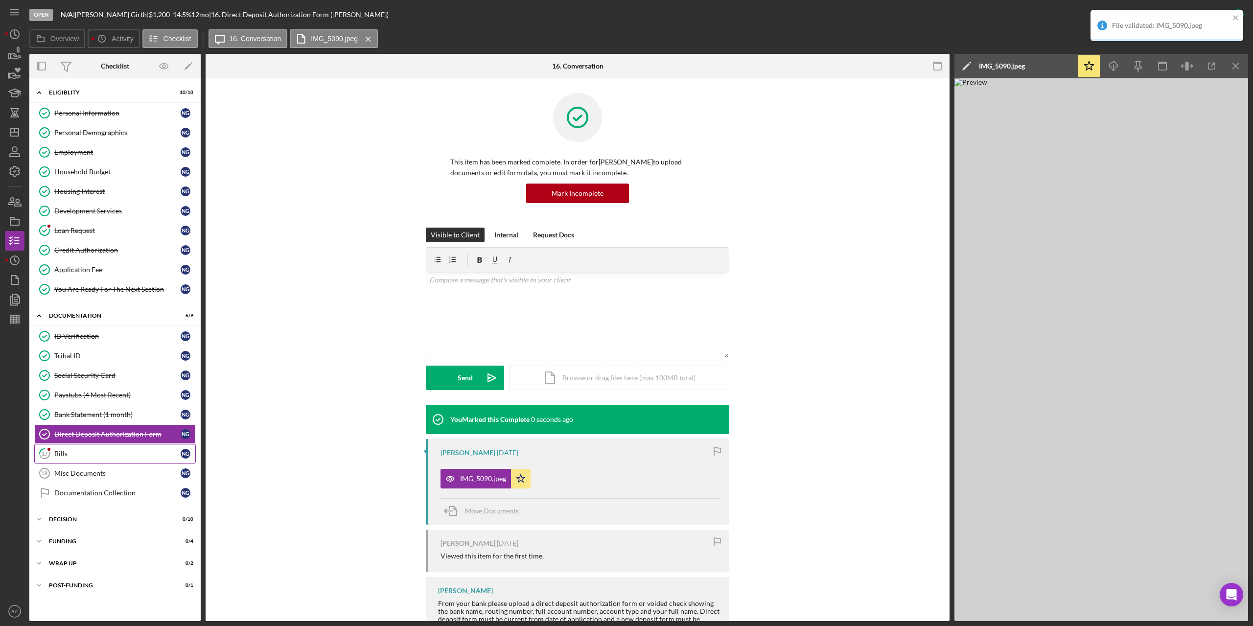 The height and width of the screenshot is (626, 1253). Describe the element at coordinates (455, 235) in the screenshot. I see `div: Visible to Client` at that location.